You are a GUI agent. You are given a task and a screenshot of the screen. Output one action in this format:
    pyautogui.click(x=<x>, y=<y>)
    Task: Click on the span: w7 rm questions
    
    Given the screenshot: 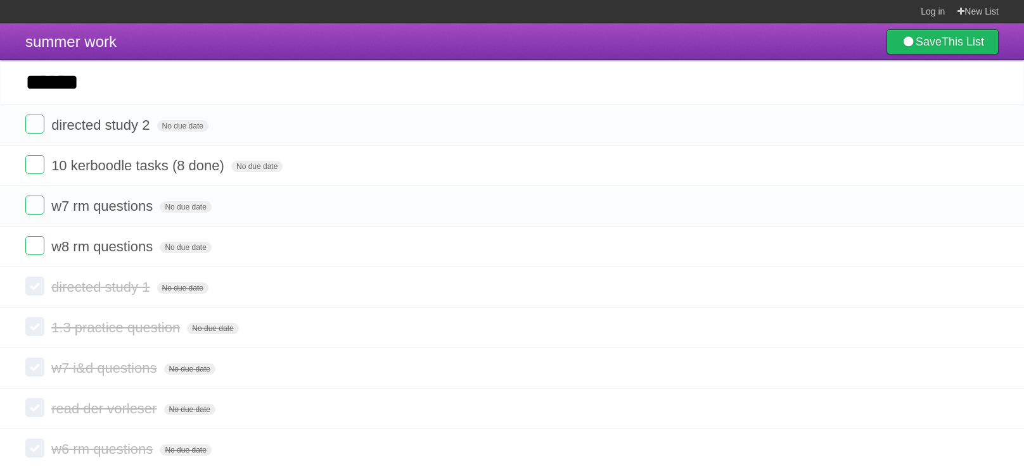 What is the action you would take?
    pyautogui.click(x=103, y=206)
    